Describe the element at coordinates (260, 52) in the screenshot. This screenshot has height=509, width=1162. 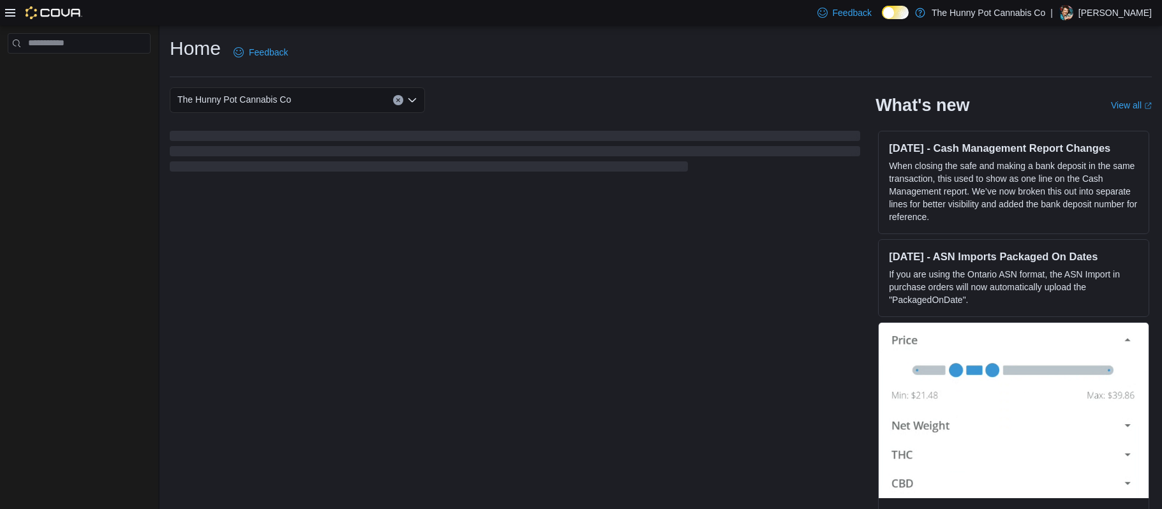
I see `a: Feedback` at that location.